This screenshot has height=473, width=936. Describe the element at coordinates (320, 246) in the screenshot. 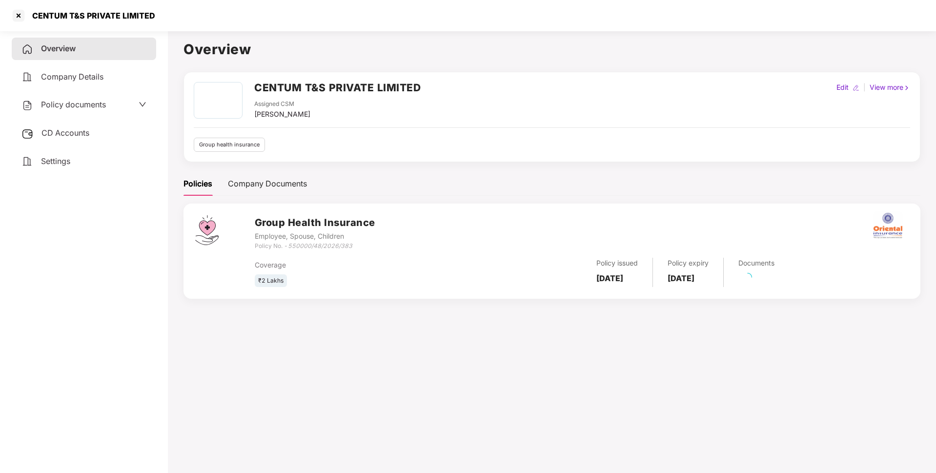

I see `i: 550000/48/2026/383` at that location.